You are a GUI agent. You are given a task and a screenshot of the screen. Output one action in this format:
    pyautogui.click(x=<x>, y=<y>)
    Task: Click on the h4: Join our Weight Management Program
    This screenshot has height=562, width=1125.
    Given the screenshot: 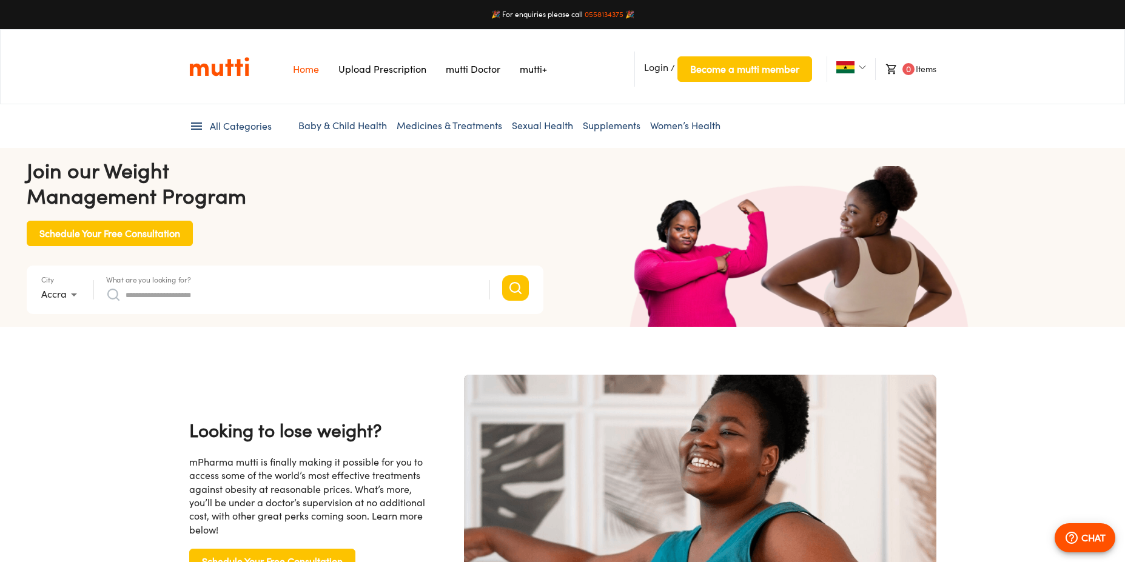 What is the action you would take?
    pyautogui.click(x=285, y=183)
    